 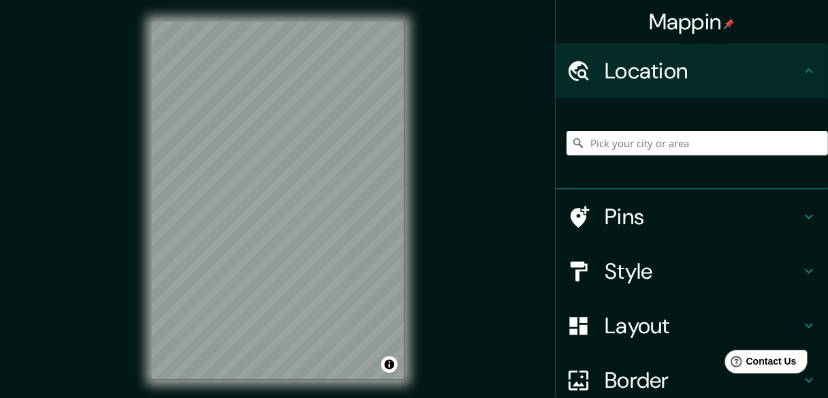 What do you see at coordinates (703, 71) in the screenshot?
I see `h4: Location` at bounding box center [703, 71].